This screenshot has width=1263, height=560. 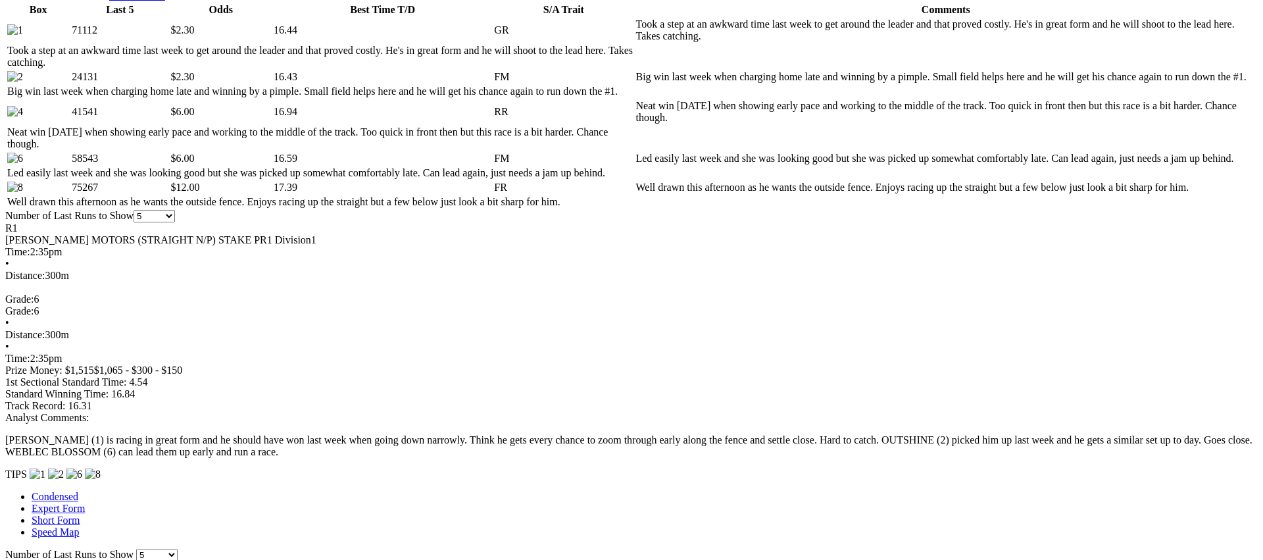 I want to click on td: 24131, so click(x=120, y=77).